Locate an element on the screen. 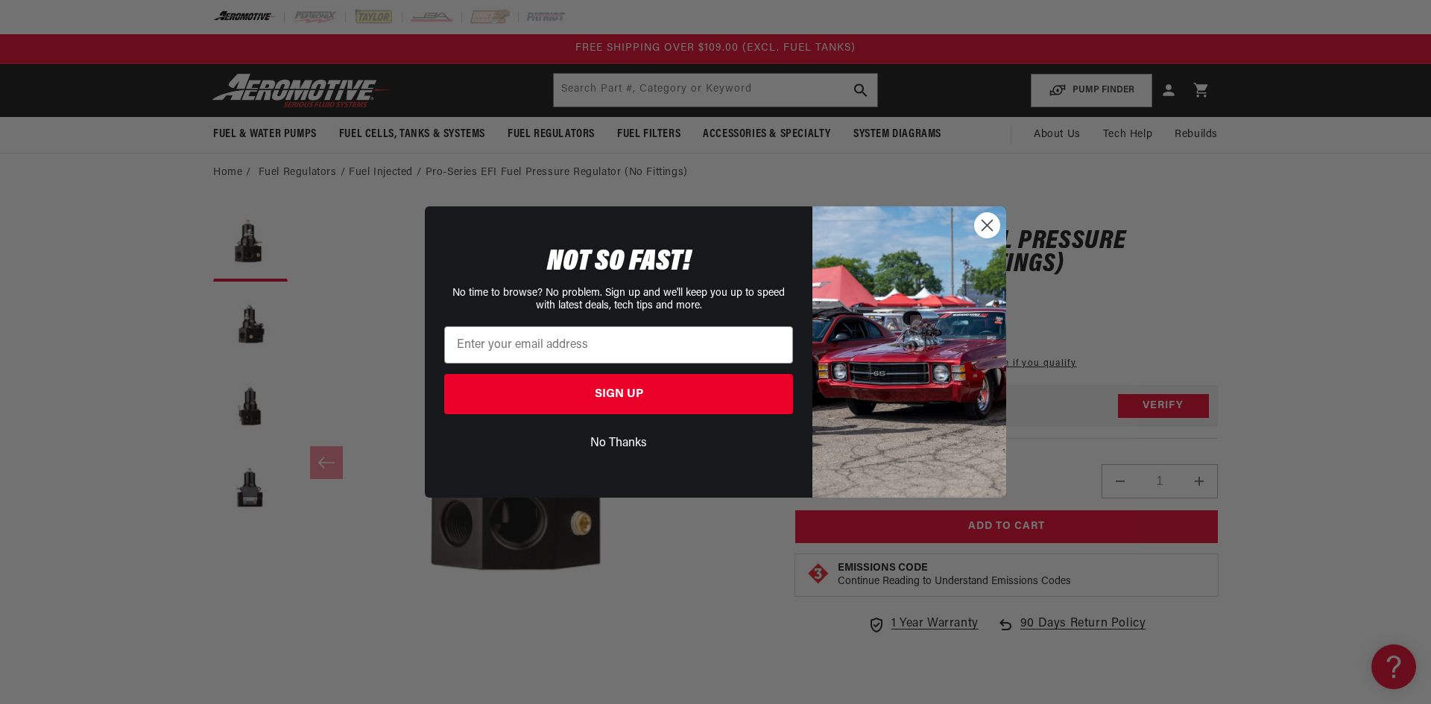  button: Close dialog is located at coordinates (987, 225).